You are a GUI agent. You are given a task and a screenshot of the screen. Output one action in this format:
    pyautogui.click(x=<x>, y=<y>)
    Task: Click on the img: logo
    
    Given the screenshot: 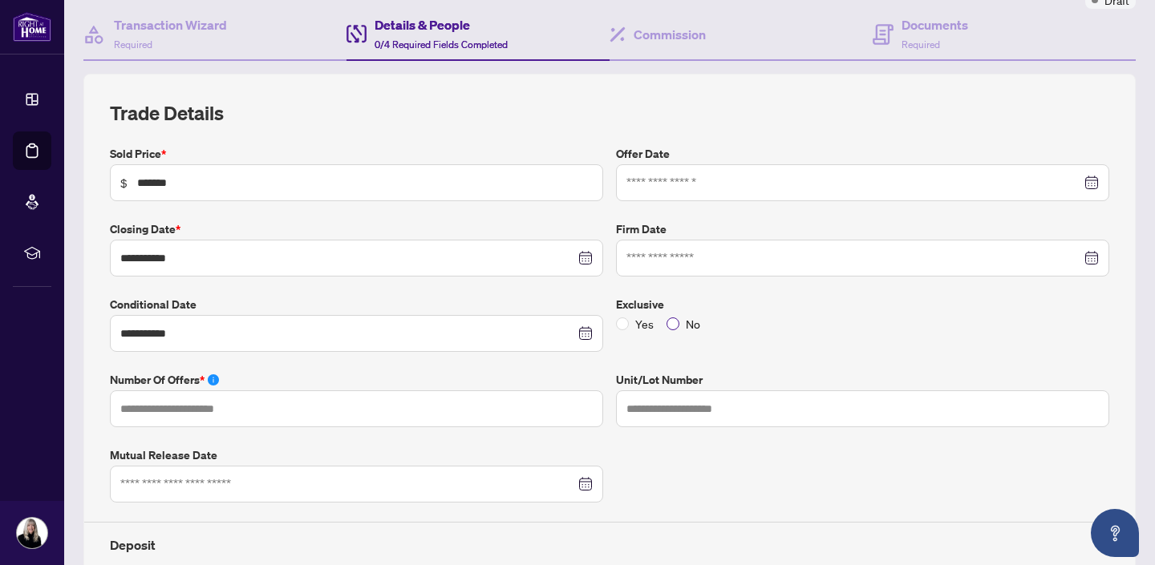 What is the action you would take?
    pyautogui.click(x=32, y=26)
    